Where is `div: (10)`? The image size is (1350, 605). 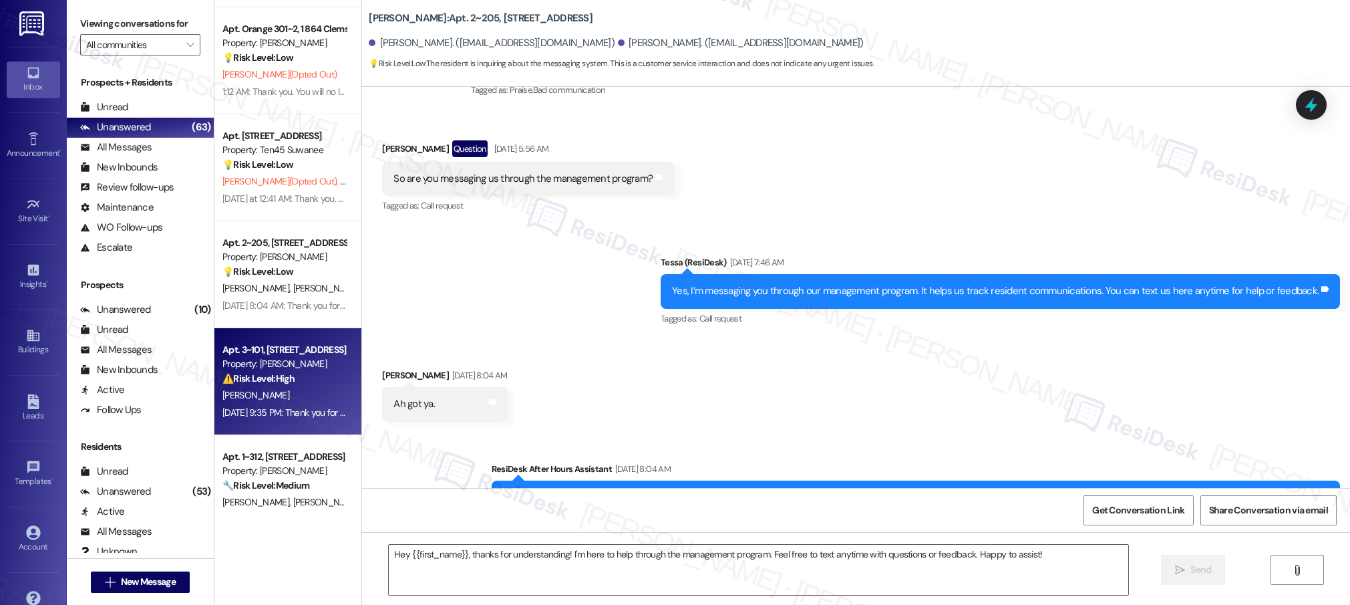
div: (10) is located at coordinates (202, 309).